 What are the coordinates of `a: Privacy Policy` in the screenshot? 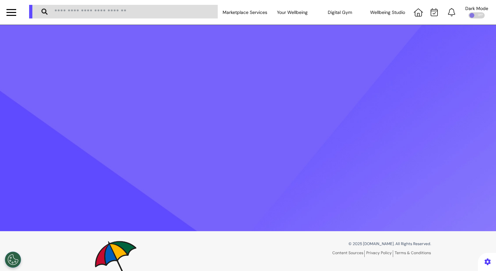 It's located at (380, 254).